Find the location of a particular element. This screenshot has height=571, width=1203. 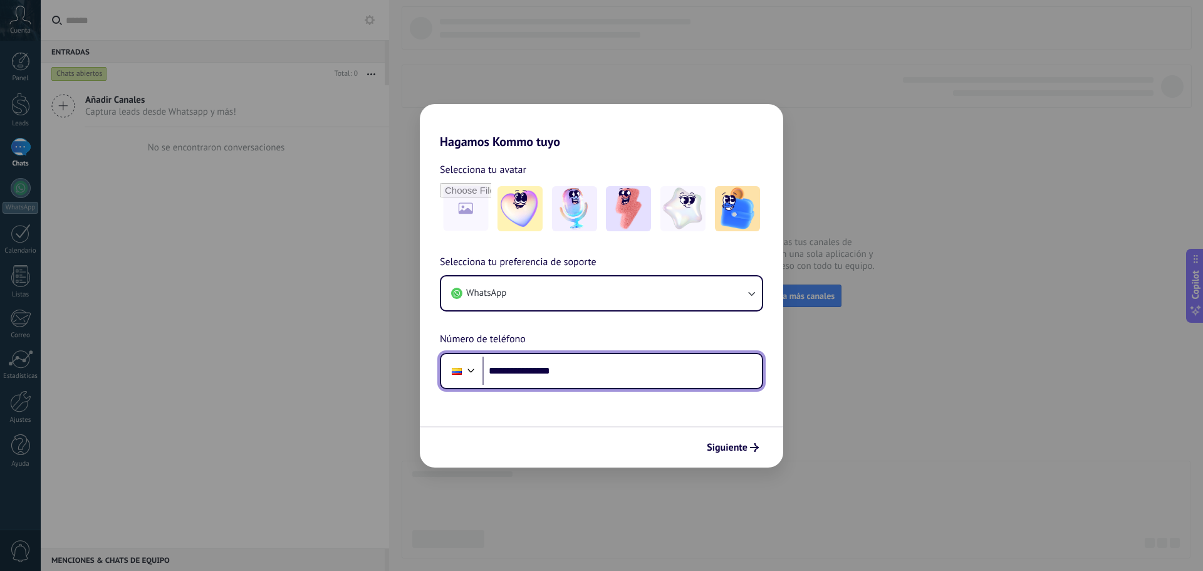

img: -1.jpeg is located at coordinates (520, 209).